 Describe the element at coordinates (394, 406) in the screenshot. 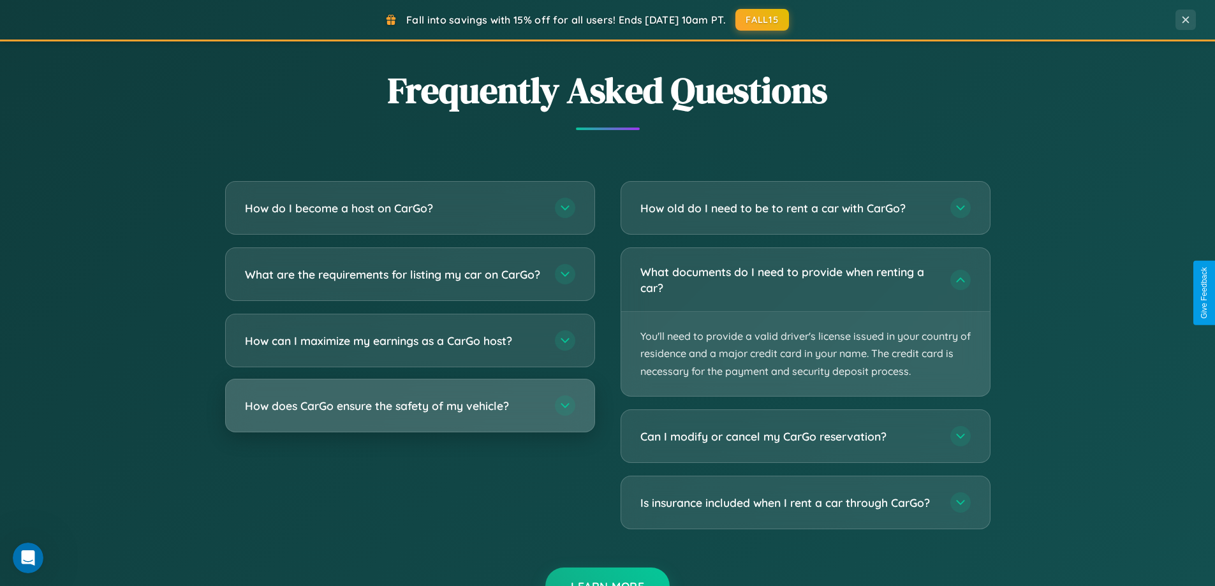

I see `h3: How does CarGo ensure the safety of my vehicle?` at that location.